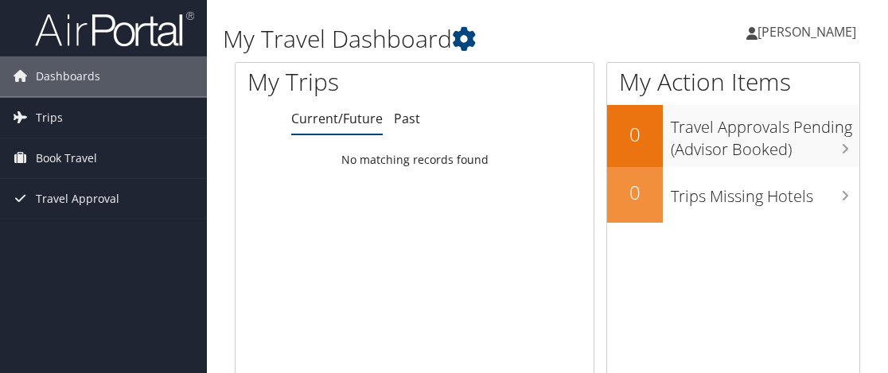 The image size is (888, 373). I want to click on span: Book Travel, so click(66, 158).